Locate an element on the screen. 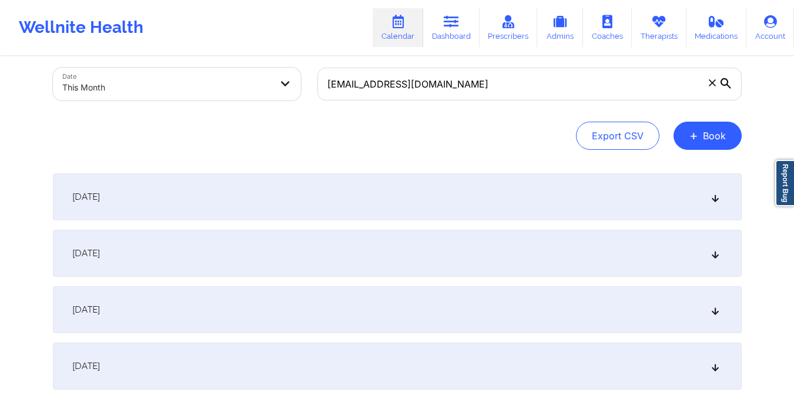 This screenshot has width=794, height=399. a: Medications is located at coordinates (716, 28).